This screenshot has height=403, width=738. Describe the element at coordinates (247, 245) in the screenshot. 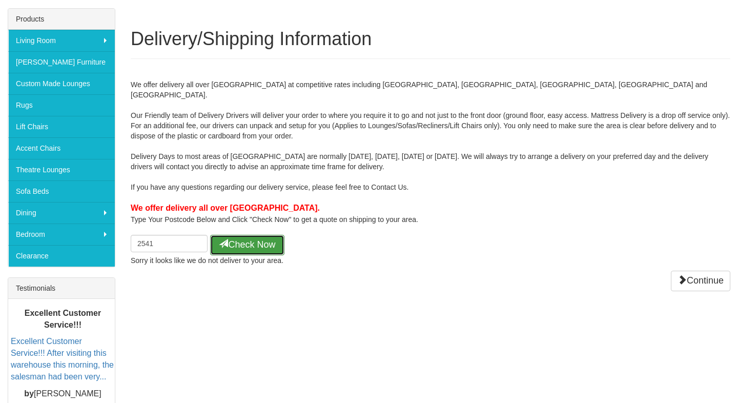

I see `button: Check Now` at that location.